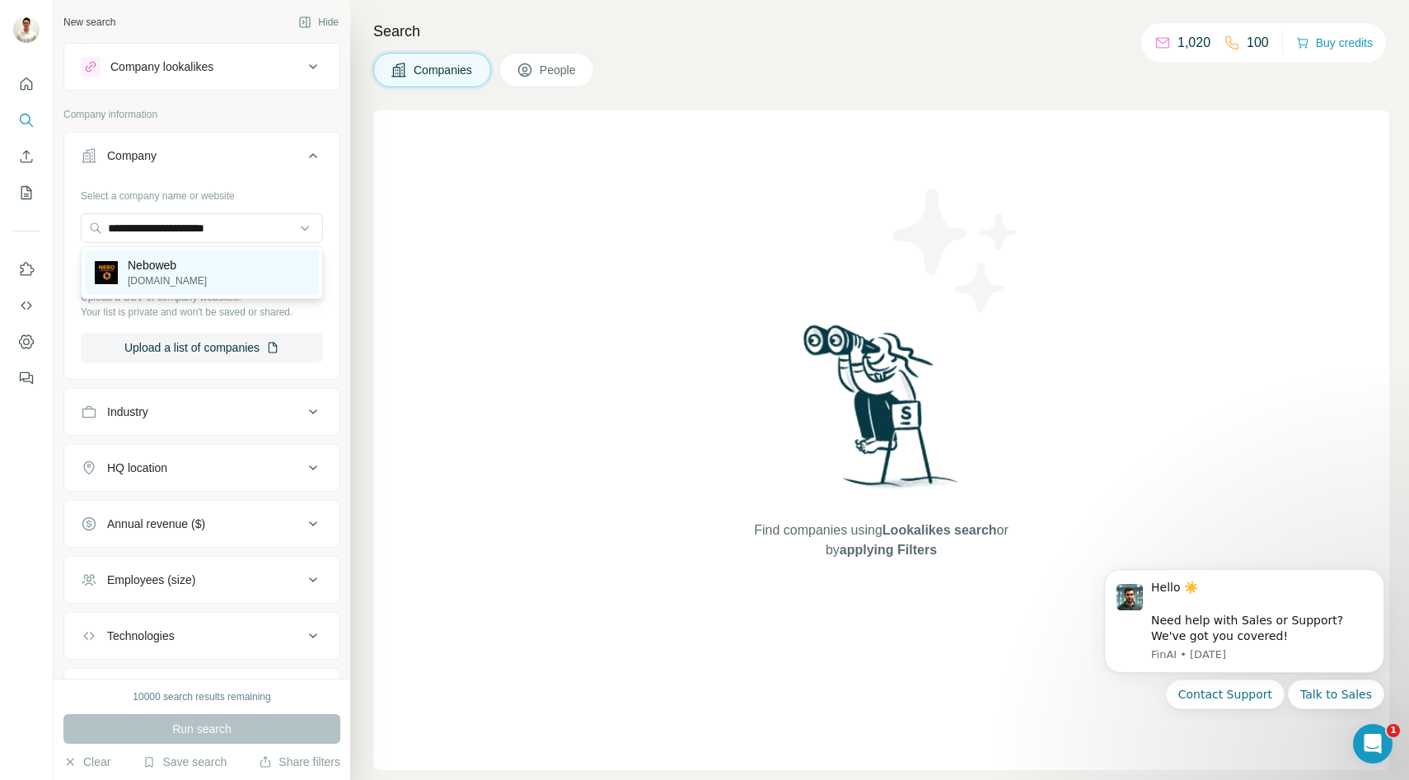  Describe the element at coordinates (202, 524) in the screenshot. I see `button: Annual revenue ($)` at that location.